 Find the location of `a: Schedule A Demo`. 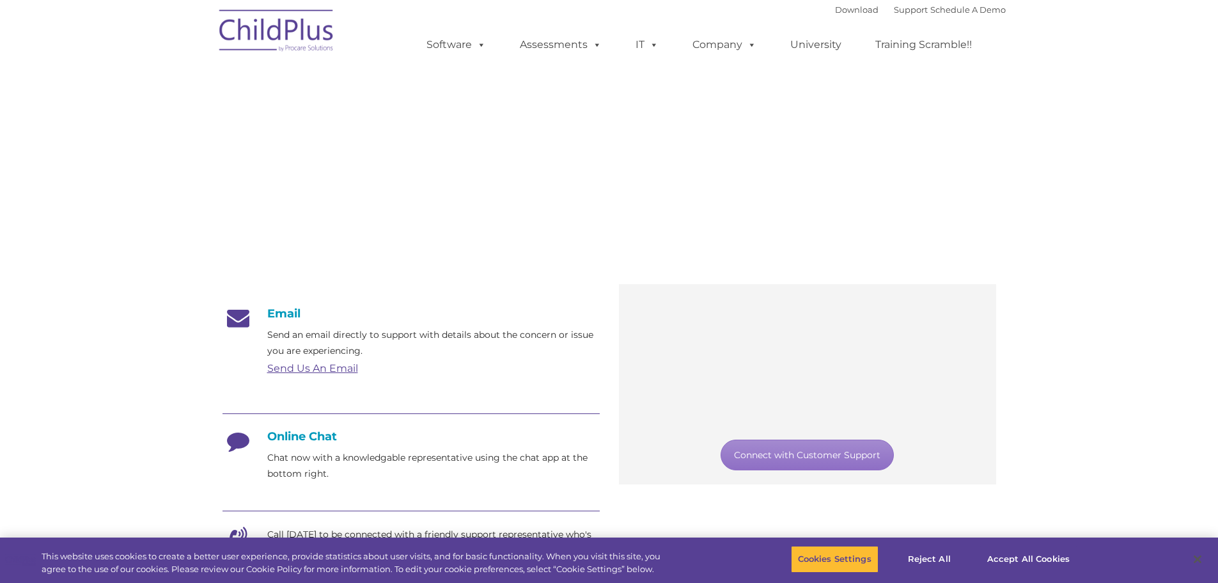

a: Schedule A Demo is located at coordinates (968, 10).